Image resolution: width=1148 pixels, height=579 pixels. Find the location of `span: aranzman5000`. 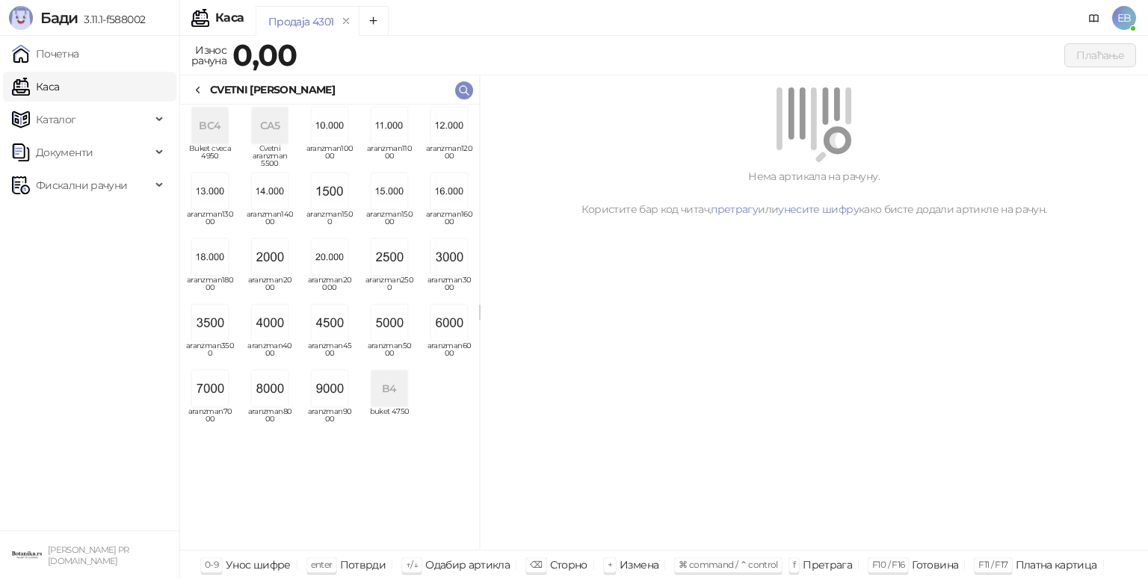

span: aranzman5000 is located at coordinates (389, 354).